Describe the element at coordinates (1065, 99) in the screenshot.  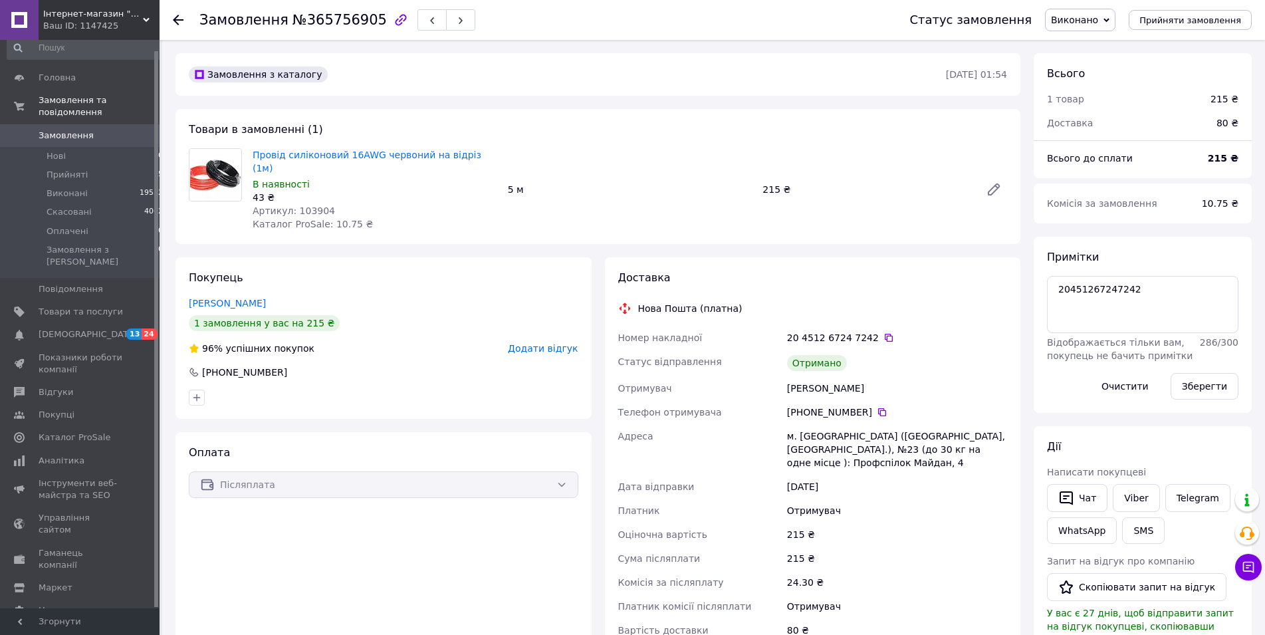
I see `span: 1 товар` at that location.